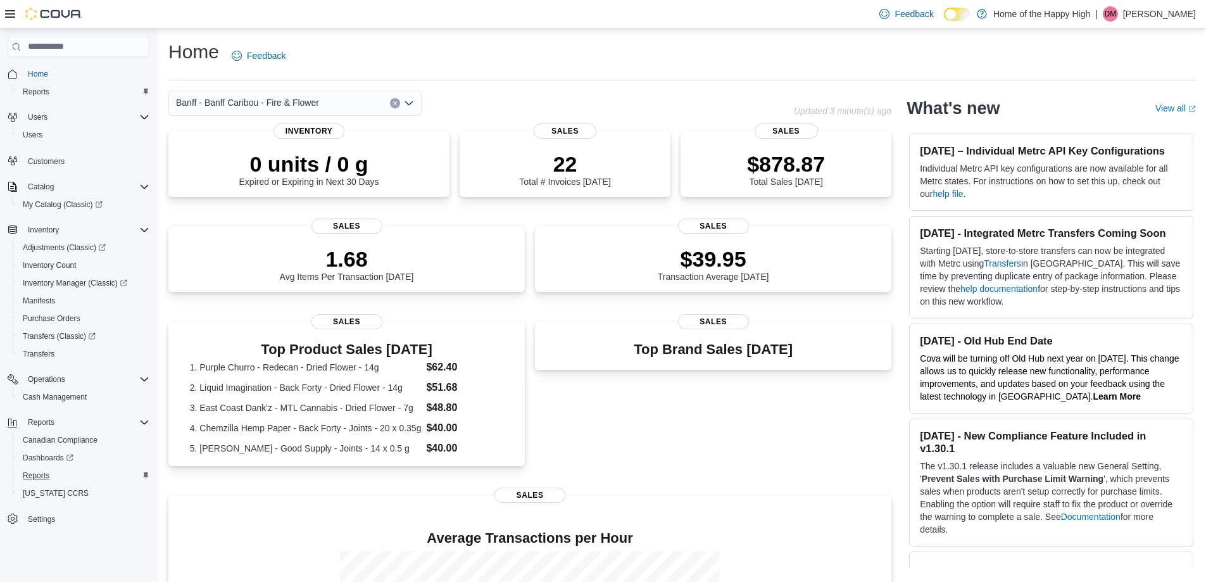 Image resolution: width=1206 pixels, height=582 pixels. What do you see at coordinates (38, 74) in the screenshot?
I see `span: Home` at bounding box center [38, 74].